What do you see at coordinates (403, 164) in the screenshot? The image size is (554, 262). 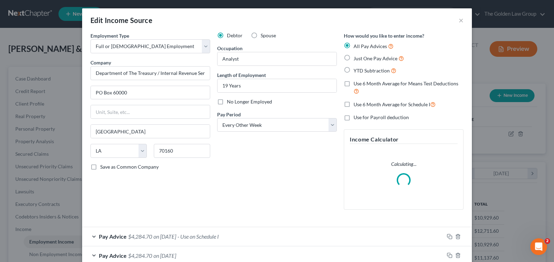 I see `p: Calculating...` at bounding box center [403, 164].